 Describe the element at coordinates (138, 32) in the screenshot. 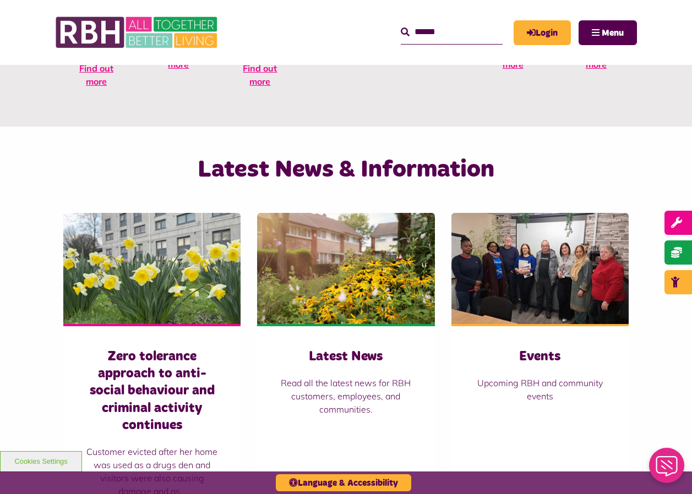

I see `img: RBH` at that location.